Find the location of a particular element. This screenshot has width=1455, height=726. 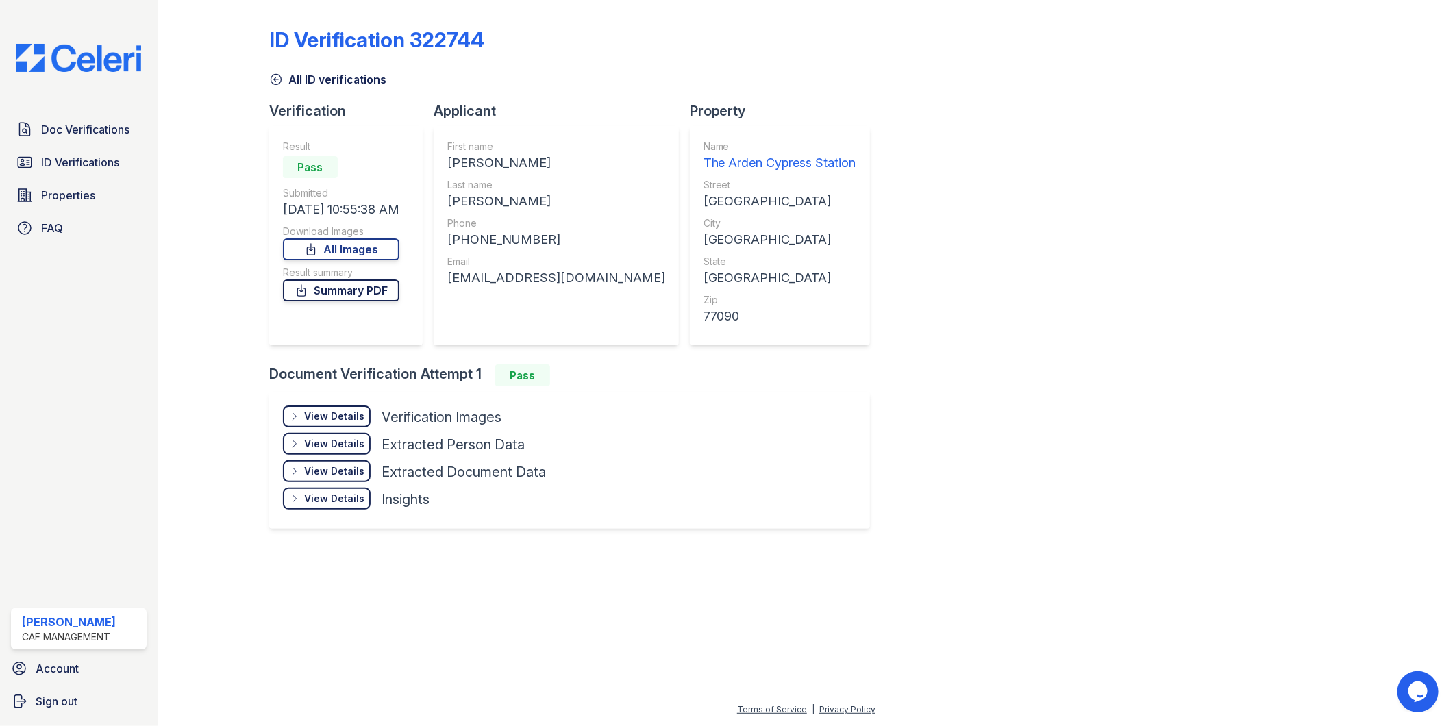

a: Terms of Service is located at coordinates (772, 709).